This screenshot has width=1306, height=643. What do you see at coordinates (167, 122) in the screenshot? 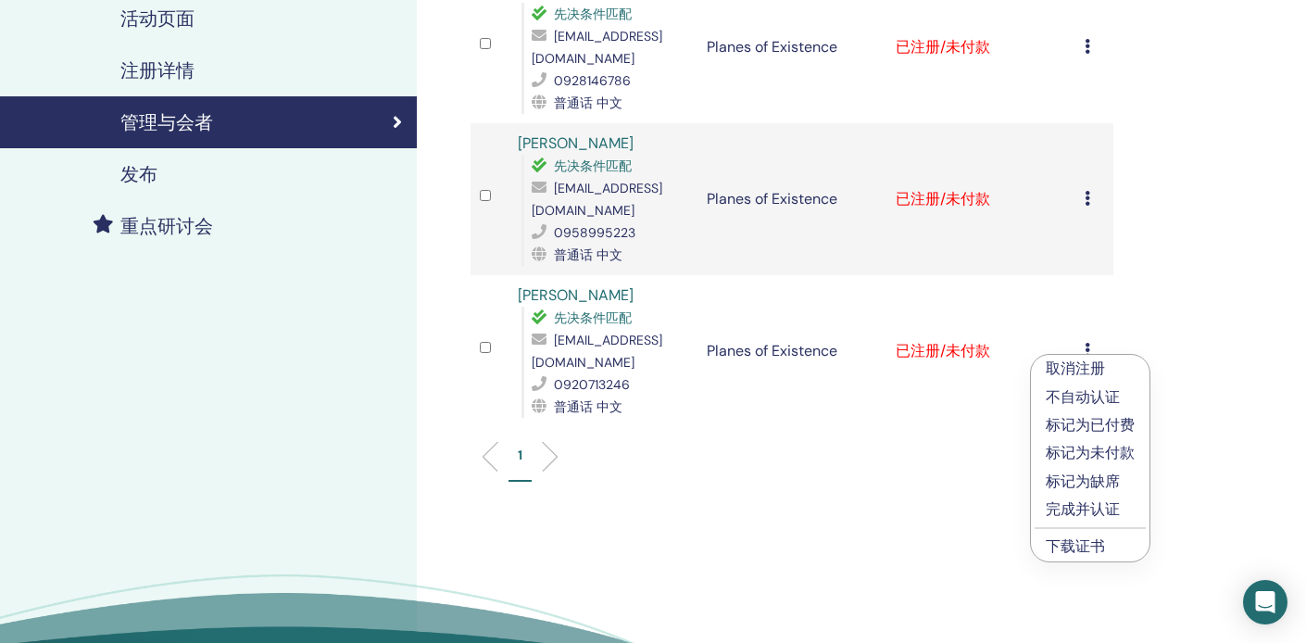
I see `h4: 管理与会者` at bounding box center [167, 122].